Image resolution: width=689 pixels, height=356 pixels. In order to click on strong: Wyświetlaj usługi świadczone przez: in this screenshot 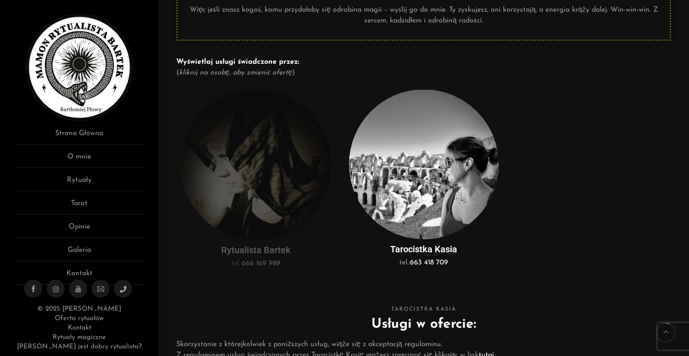, I will do `click(237, 62)`.